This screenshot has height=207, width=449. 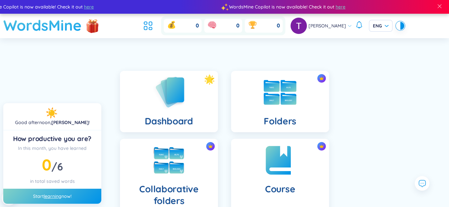 What do you see at coordinates (53, 197) in the screenshot?
I see `a: learning` at bounding box center [53, 197].